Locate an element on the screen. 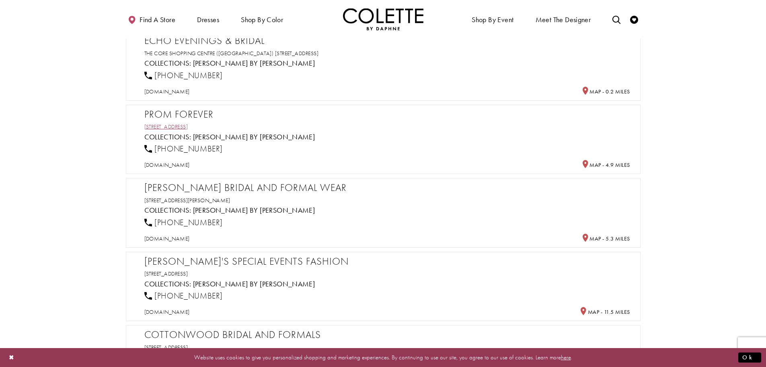 This screenshot has height=367, width=766. a: Meet the designer is located at coordinates (564, 19).